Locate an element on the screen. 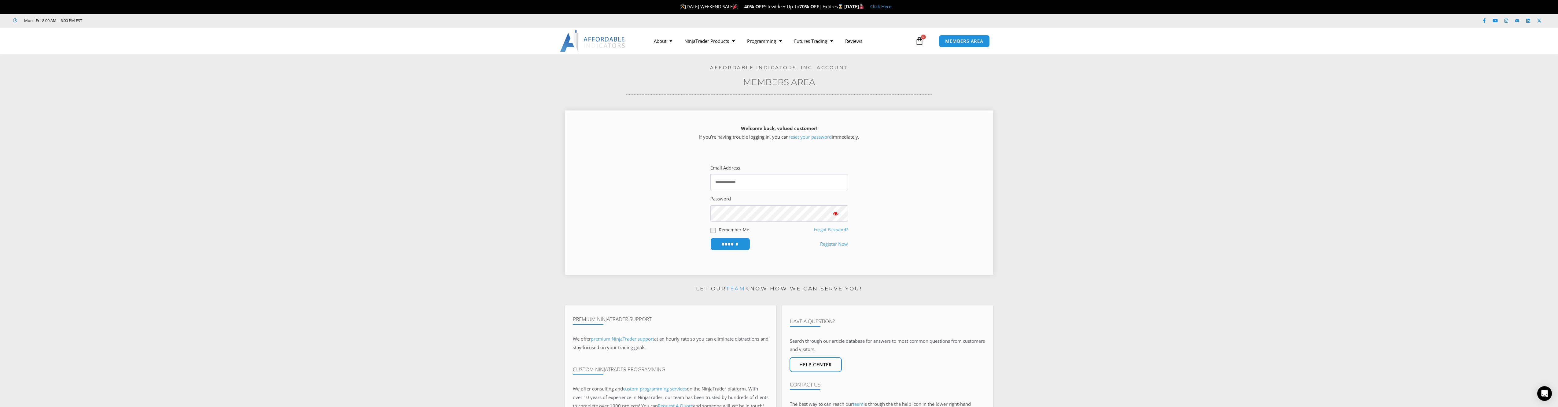 The width and height of the screenshot is (1558, 407). span: premium NinjaTrader support is located at coordinates (622, 338).